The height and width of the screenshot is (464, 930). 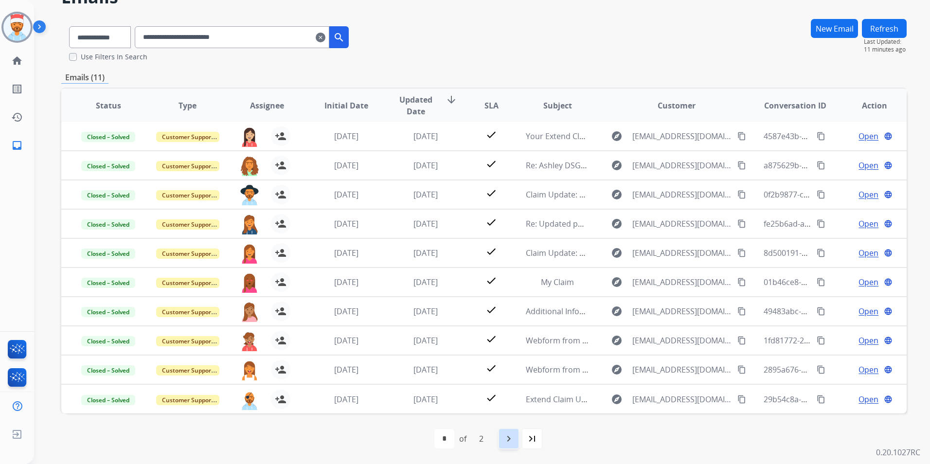 I want to click on mat-icon: arrow_downward, so click(x=451, y=100).